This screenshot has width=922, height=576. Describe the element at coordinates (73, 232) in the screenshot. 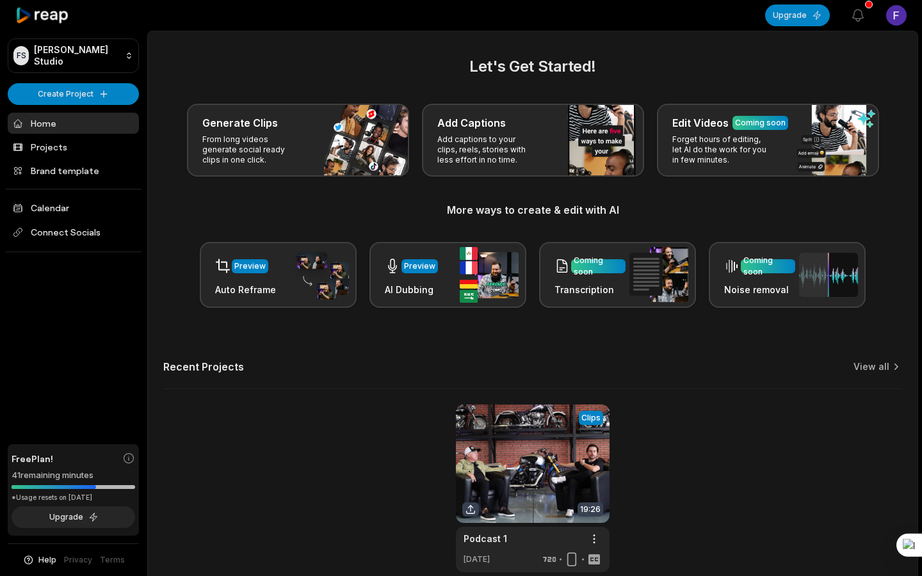

I see `span: Connect Socials` at that location.